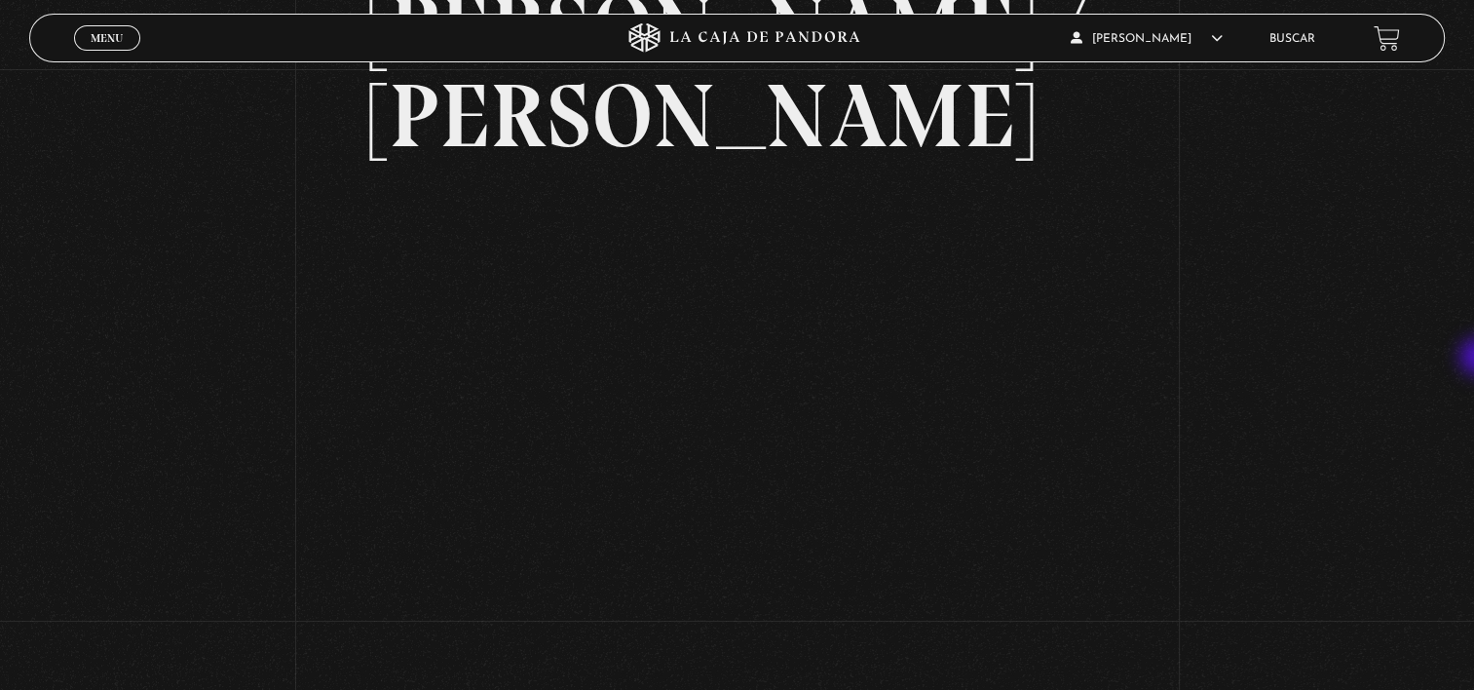 The height and width of the screenshot is (690, 1474). I want to click on span: Cerrar, so click(106, 56).